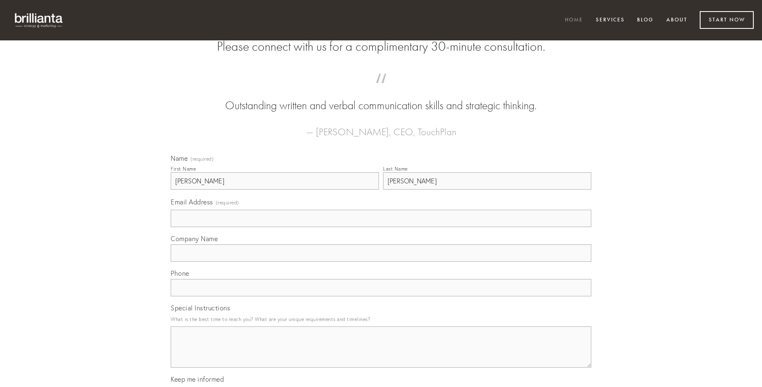 The width and height of the screenshot is (762, 387). What do you see at coordinates (611, 20) in the screenshot?
I see `a: Services` at bounding box center [611, 20].